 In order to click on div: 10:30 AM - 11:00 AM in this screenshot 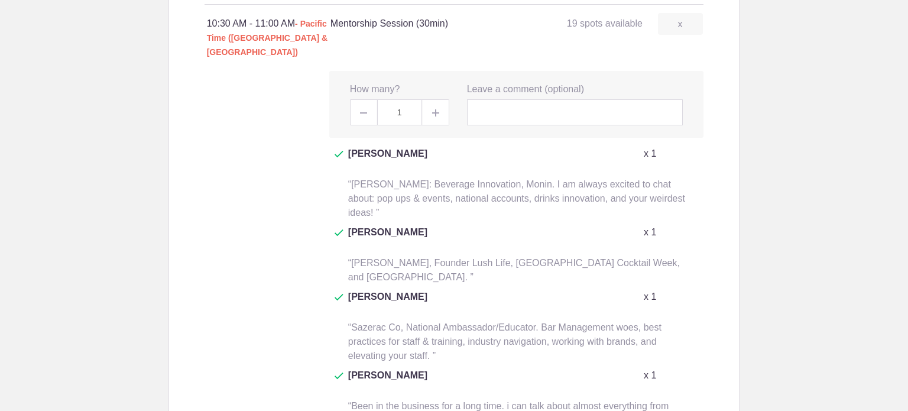, I will do `click(268, 38)`.